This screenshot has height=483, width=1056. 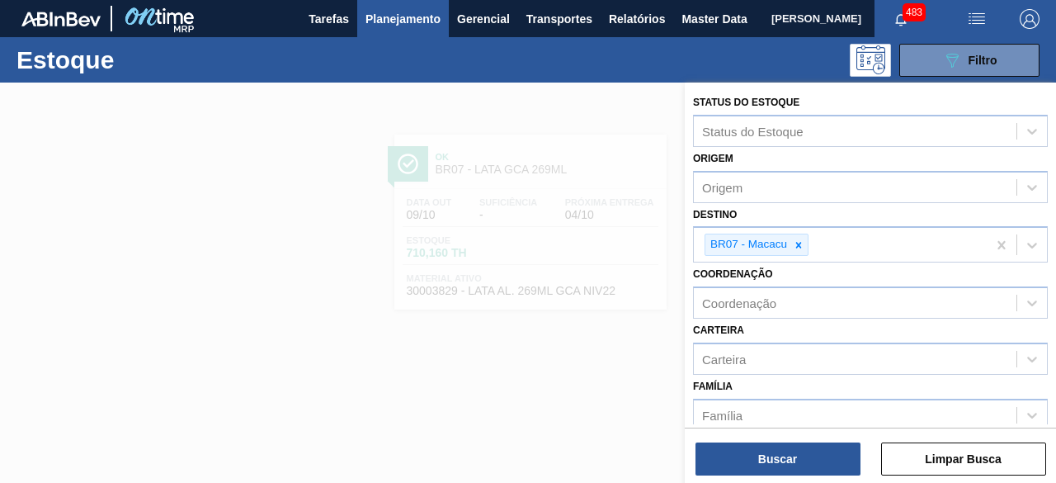 I want to click on div: Coordenação, so click(x=739, y=303).